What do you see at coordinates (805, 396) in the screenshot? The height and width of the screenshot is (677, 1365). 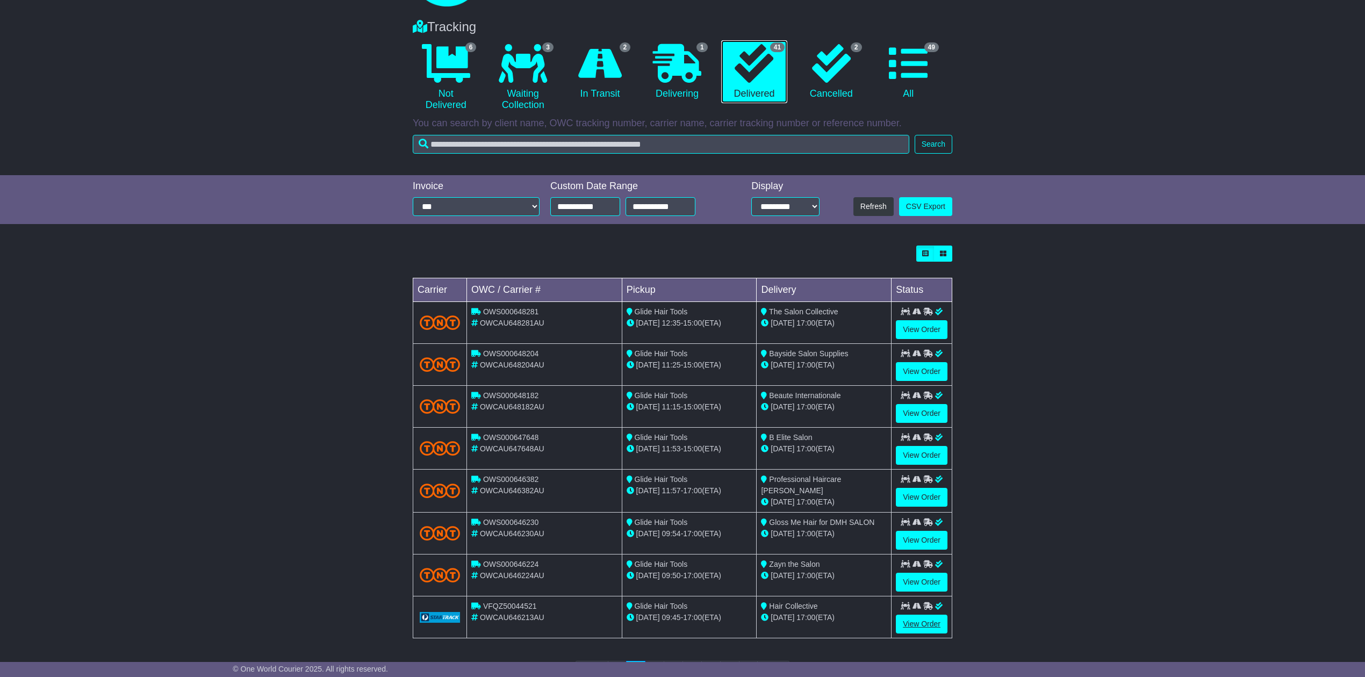 I see `span: Beaute Internationale` at bounding box center [805, 396].